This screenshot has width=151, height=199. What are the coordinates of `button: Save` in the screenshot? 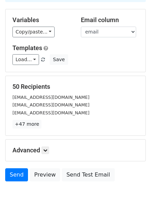 It's located at (59, 59).